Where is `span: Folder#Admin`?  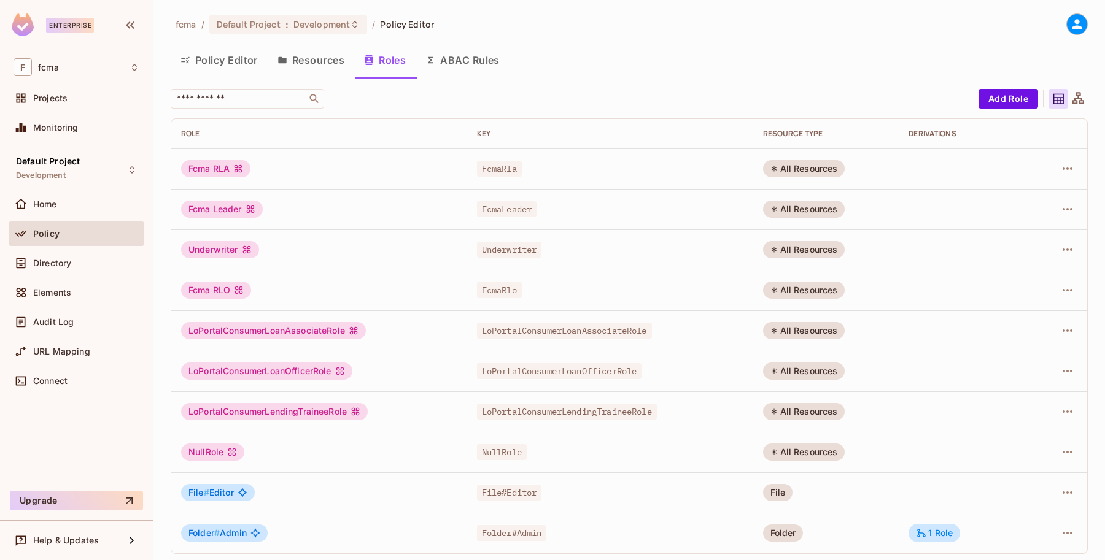 span: Folder#Admin is located at coordinates (512, 533).